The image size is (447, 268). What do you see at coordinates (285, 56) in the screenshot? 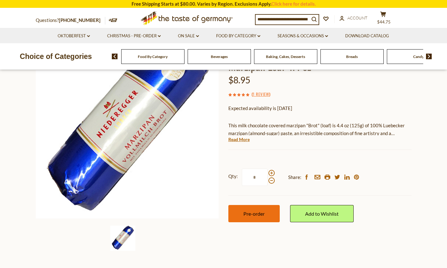
I see `span: Baking, Cakes, Desserts` at bounding box center [285, 56].